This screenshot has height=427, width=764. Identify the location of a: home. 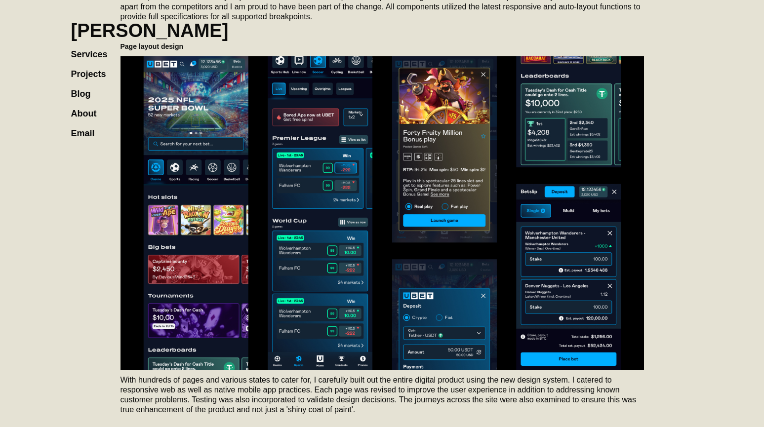
(150, 26).